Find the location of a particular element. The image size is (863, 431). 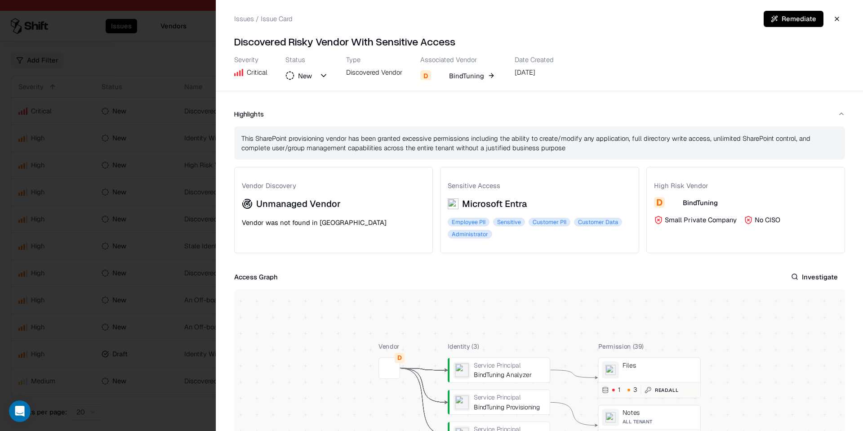

button: DBindTuning is located at coordinates (459, 76).